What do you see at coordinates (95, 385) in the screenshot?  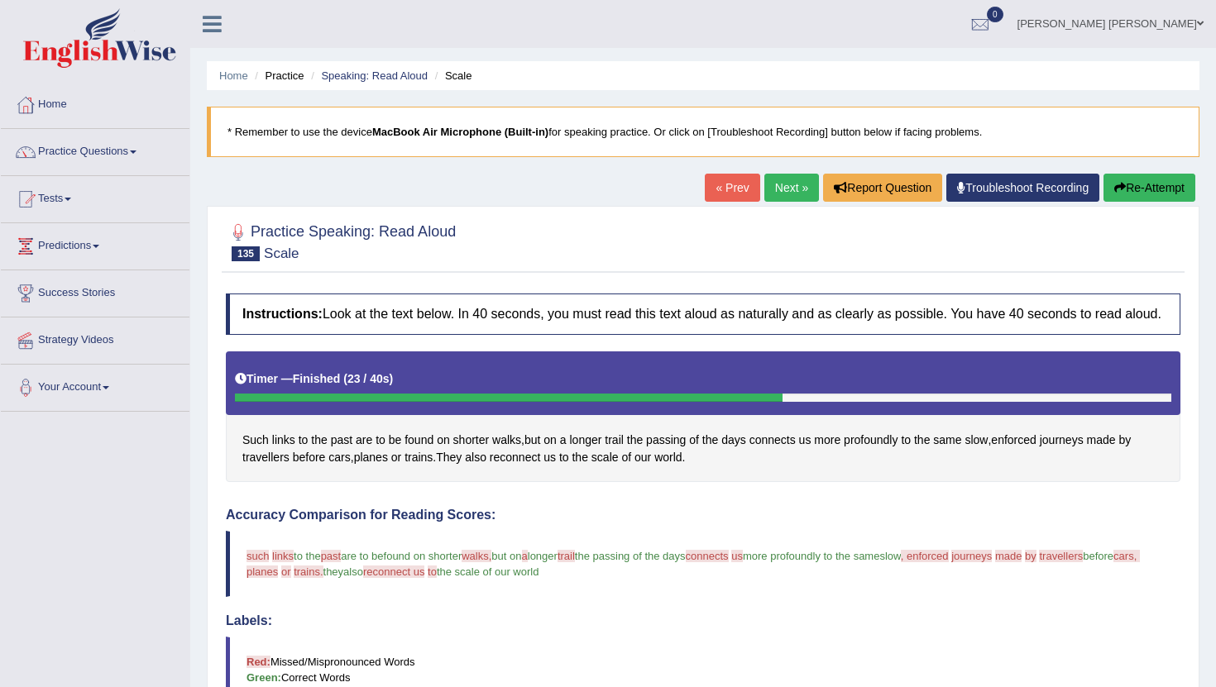 I see `a: Your Account` at bounding box center [95, 385].